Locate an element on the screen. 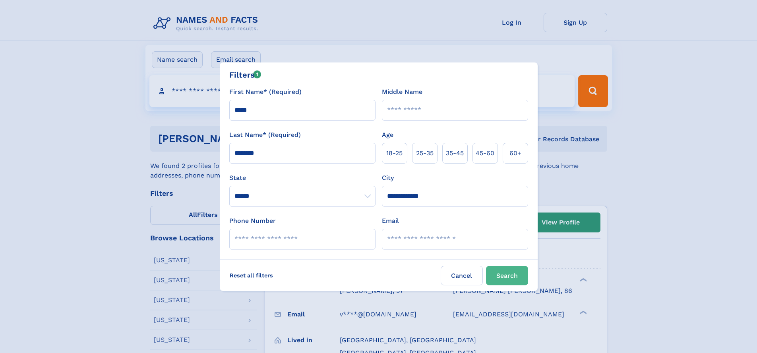  label: State is located at coordinates (303, 178).